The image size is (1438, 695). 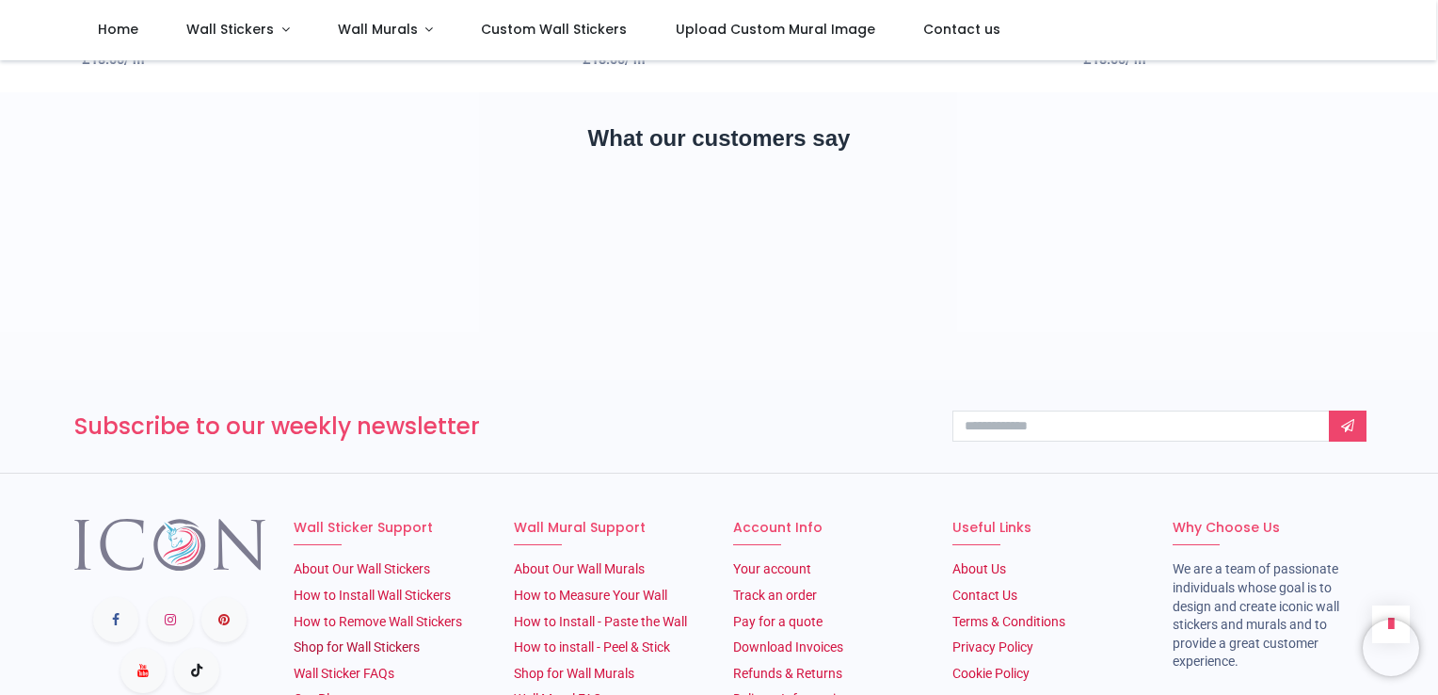 What do you see at coordinates (230, 29) in the screenshot?
I see `span: Wall Stickers` at bounding box center [230, 29].